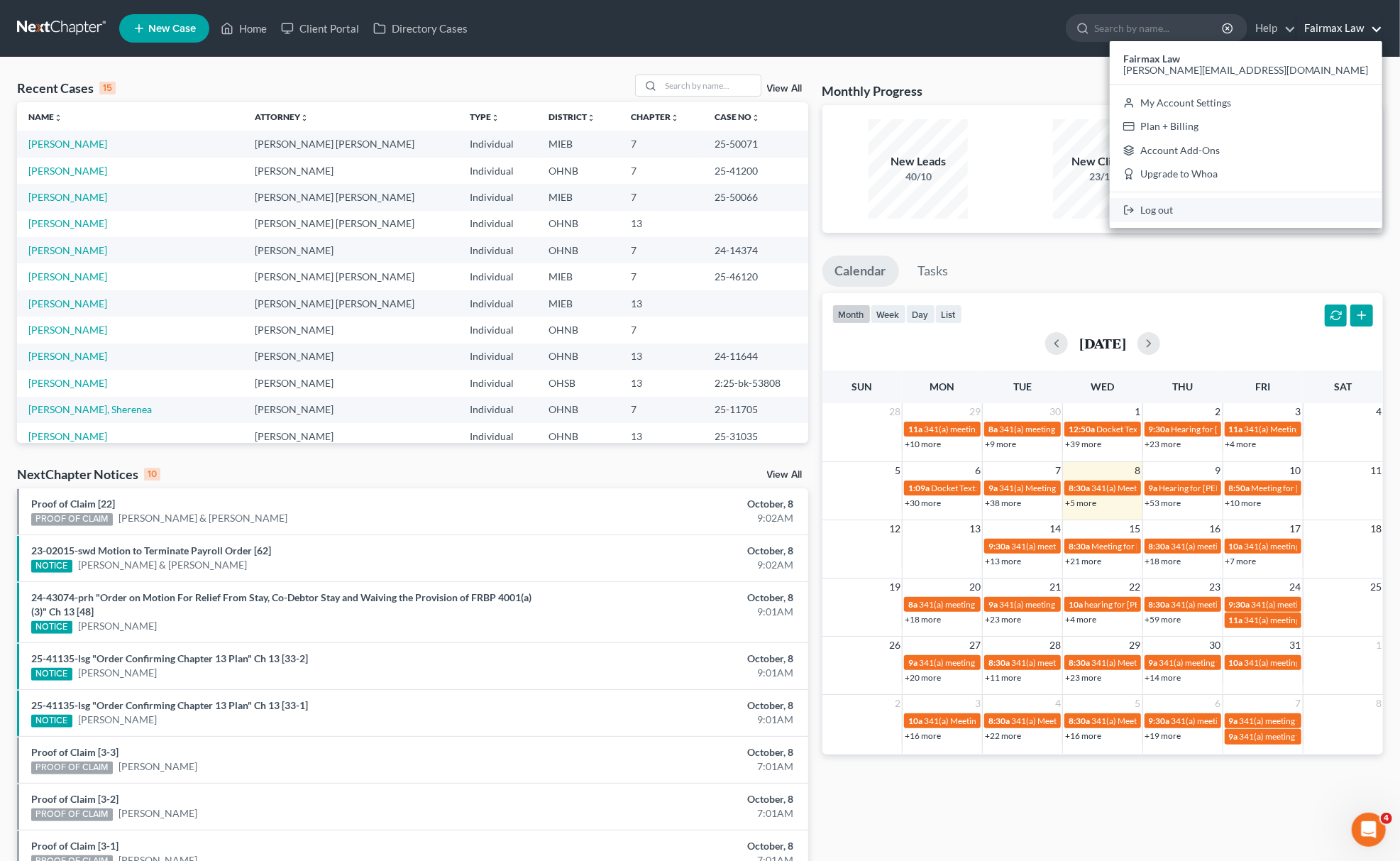  I want to click on span: New Case, so click(171, 28).